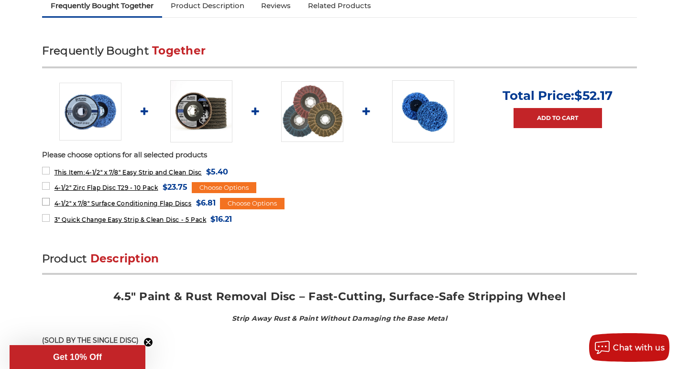 Image resolution: width=679 pixels, height=369 pixels. I want to click on span: $16.21, so click(221, 219).